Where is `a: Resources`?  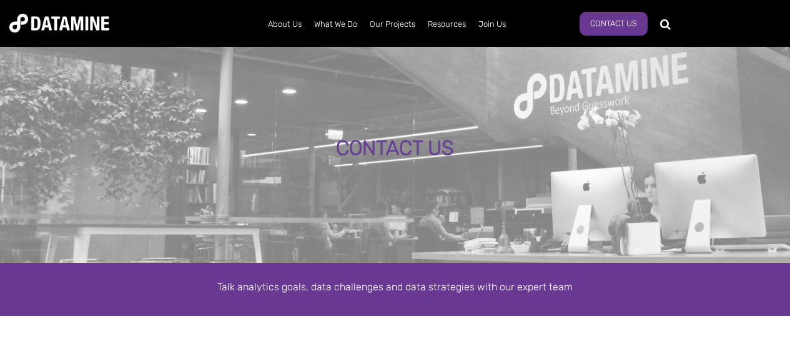 a: Resources is located at coordinates (446, 24).